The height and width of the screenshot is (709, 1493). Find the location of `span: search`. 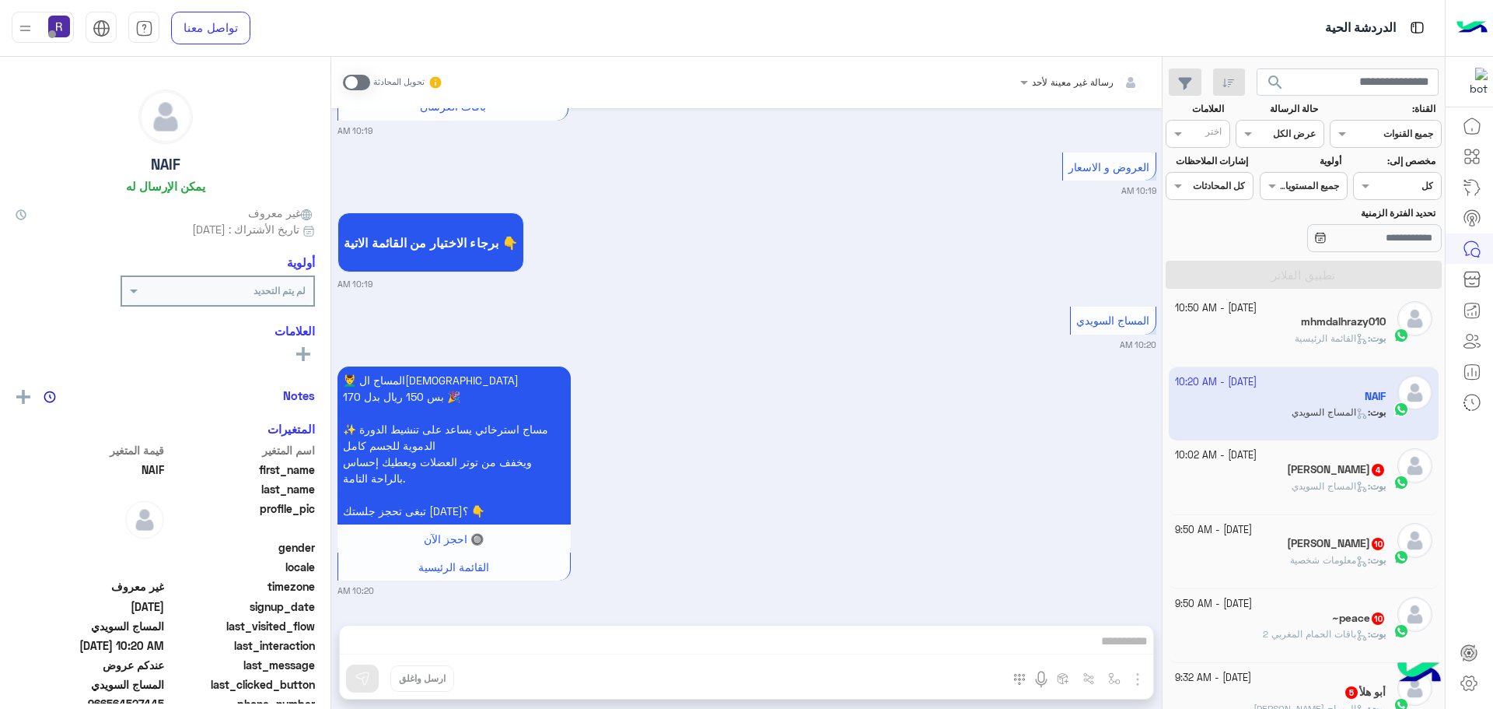

span: search is located at coordinates (1276, 82).